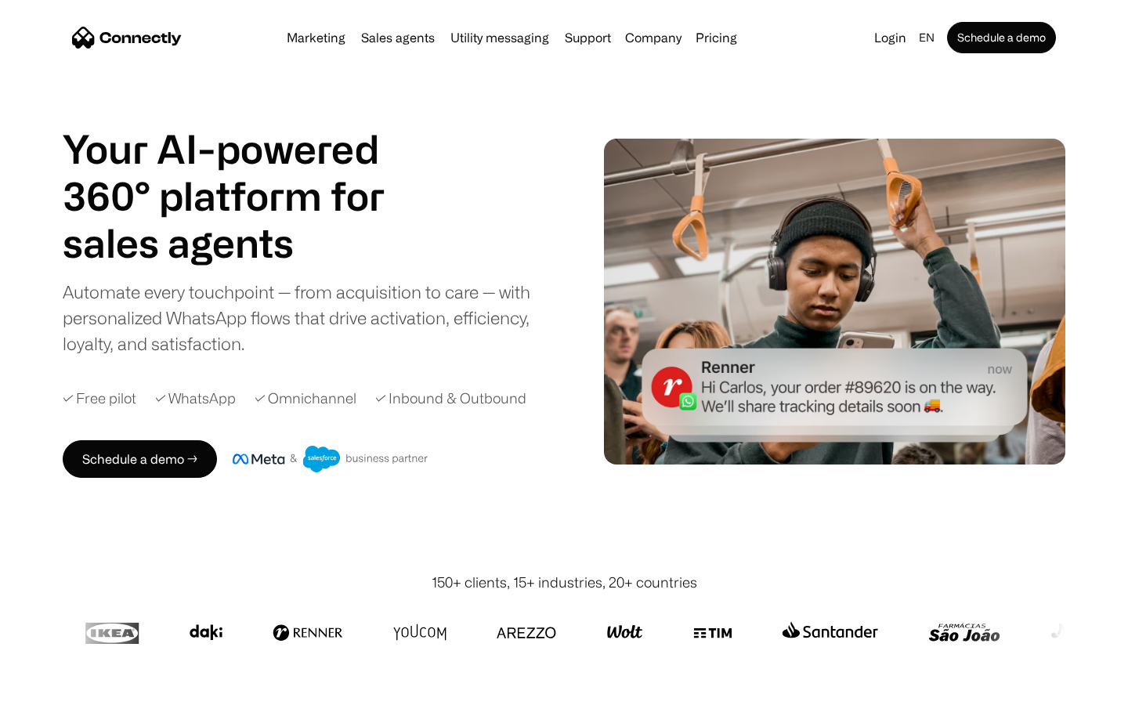  Describe the element at coordinates (306, 398) in the screenshot. I see `div: ✓ Omnichannel` at that location.